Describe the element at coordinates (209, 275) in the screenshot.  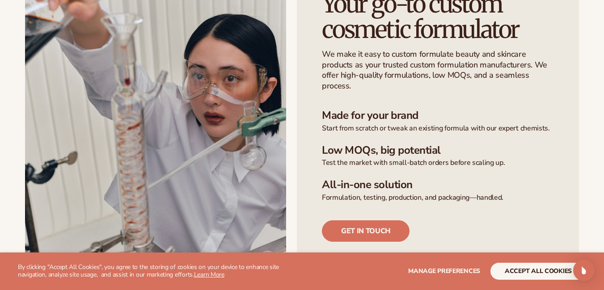
I see `a: Learn More` at that location.